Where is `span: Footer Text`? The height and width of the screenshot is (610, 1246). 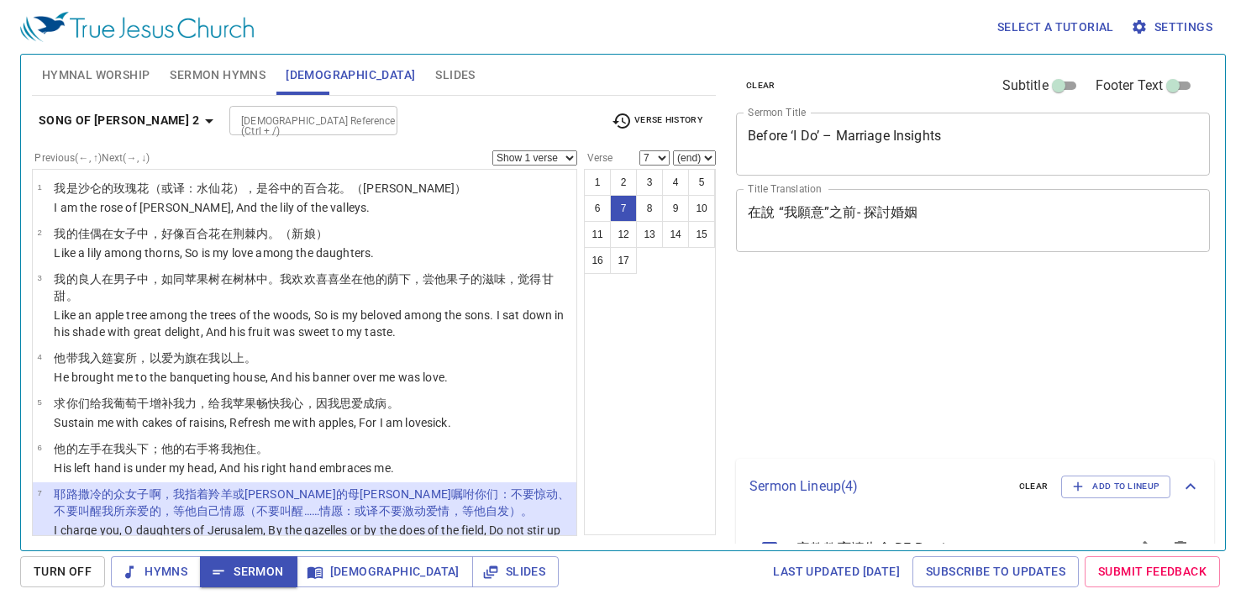 span: Footer Text is located at coordinates (1129, 86).